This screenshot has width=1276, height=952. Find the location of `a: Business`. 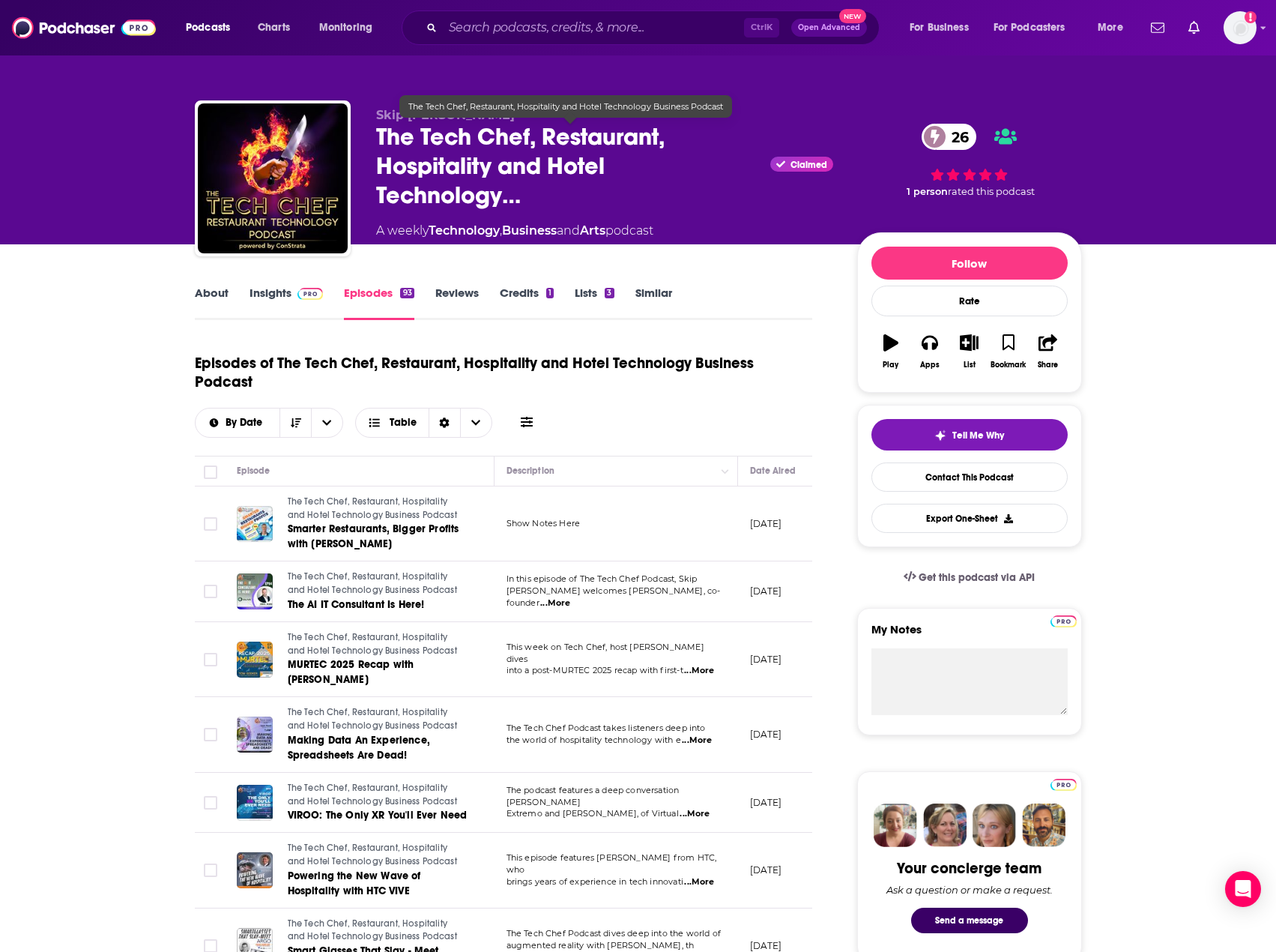

a: Business is located at coordinates (529, 230).